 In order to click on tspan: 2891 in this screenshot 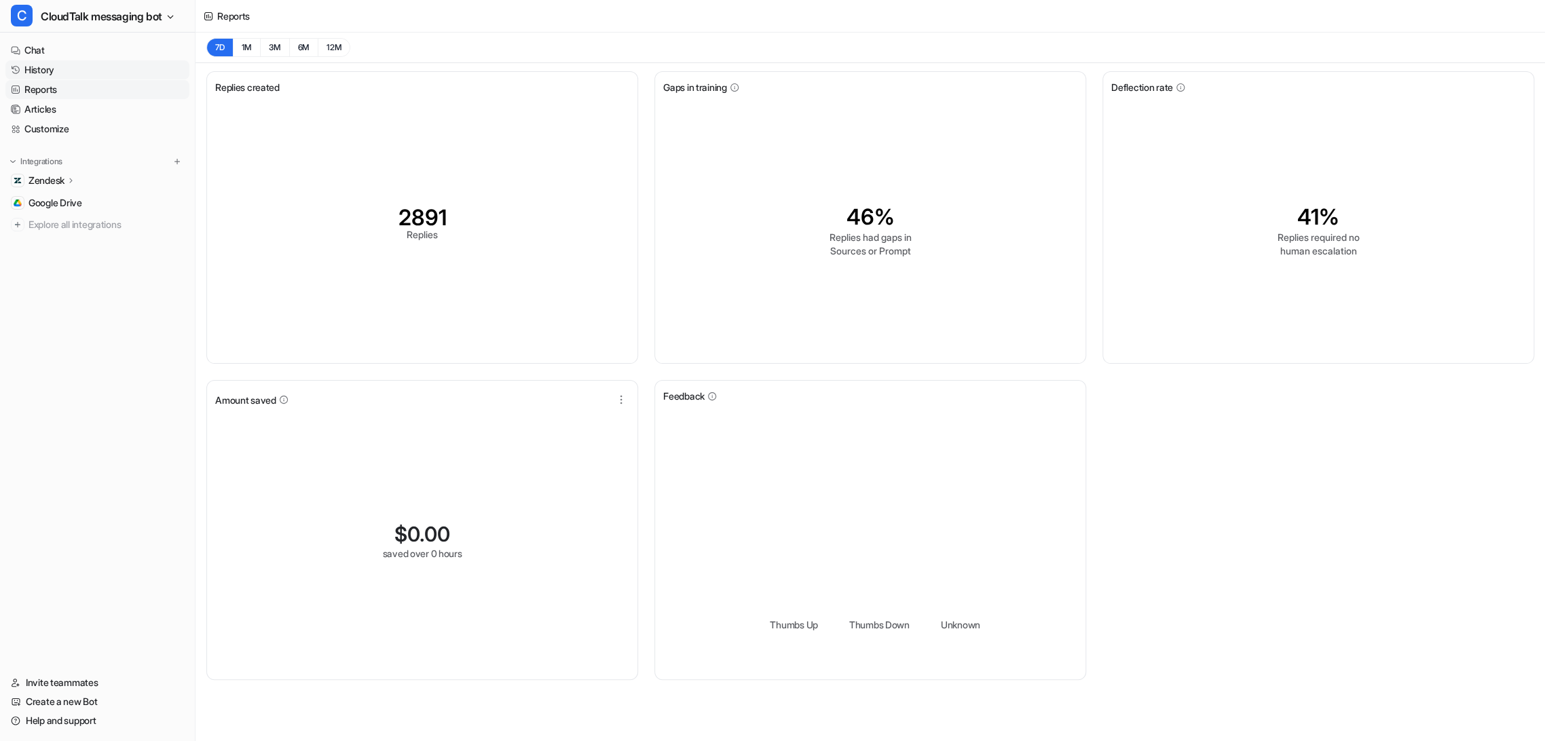, I will do `click(422, 217)`.